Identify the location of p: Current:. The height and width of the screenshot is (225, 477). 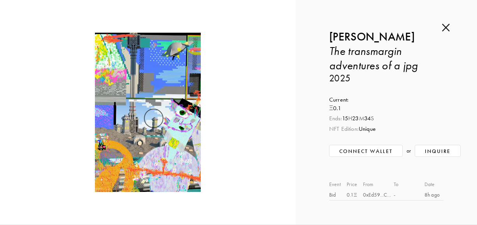
(387, 100).